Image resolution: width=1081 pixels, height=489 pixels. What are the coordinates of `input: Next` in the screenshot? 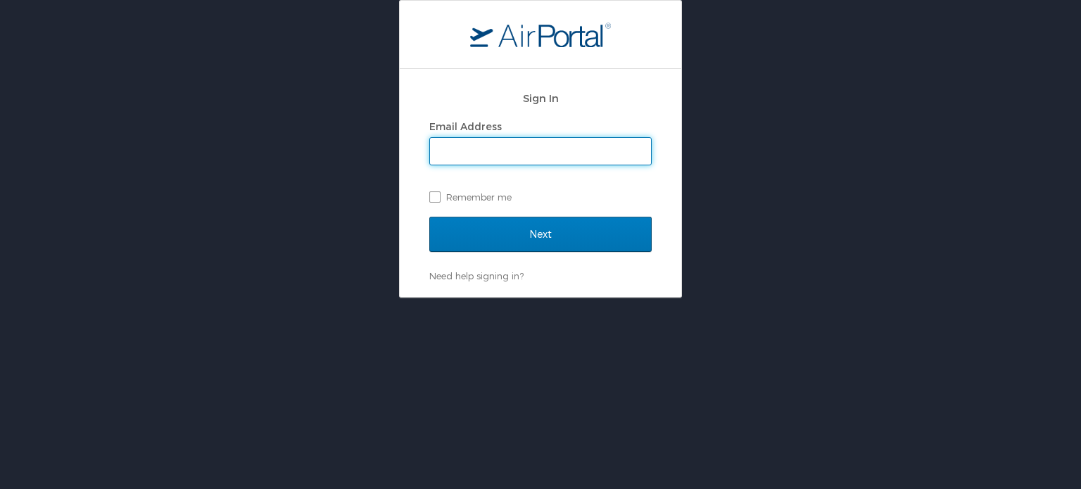 It's located at (540, 234).